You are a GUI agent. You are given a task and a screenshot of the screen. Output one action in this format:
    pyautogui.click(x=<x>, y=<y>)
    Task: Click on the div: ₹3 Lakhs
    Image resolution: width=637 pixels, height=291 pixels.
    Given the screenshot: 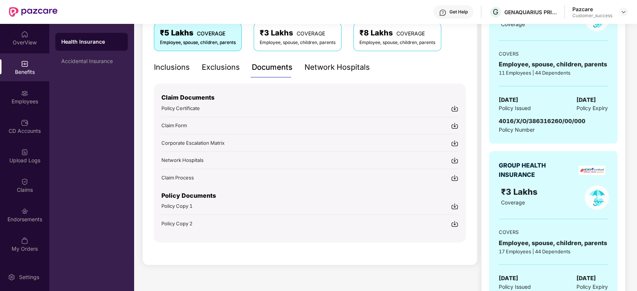 What is the action you would take?
    pyautogui.click(x=297, y=33)
    